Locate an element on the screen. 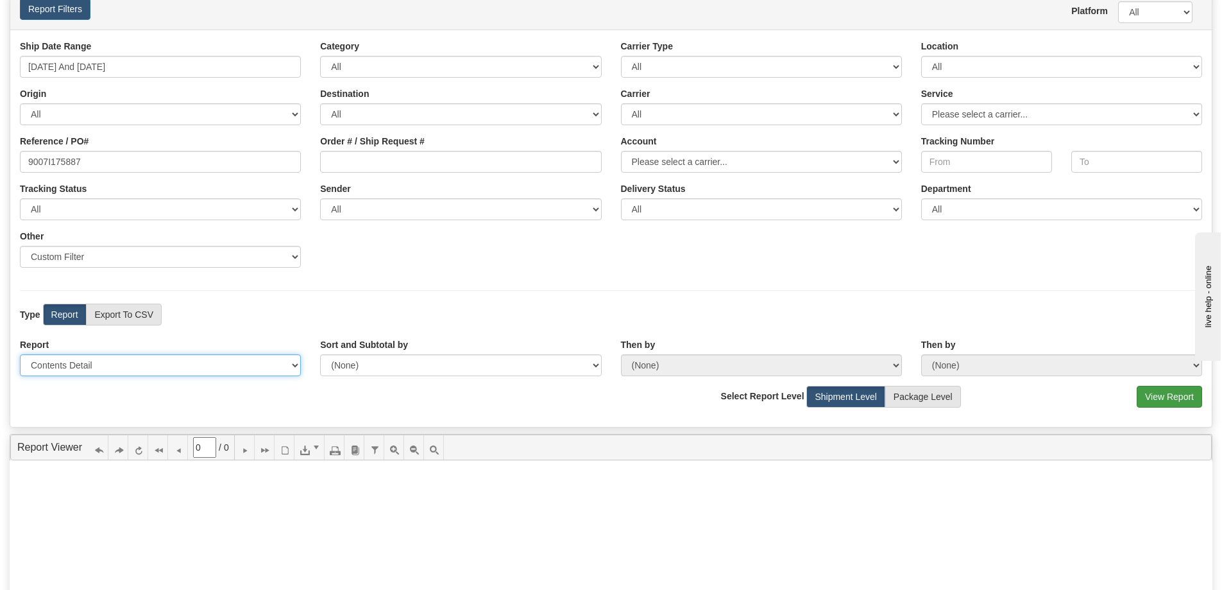 The image size is (1222, 590). label: Order # / Ship Request # is located at coordinates (372, 141).